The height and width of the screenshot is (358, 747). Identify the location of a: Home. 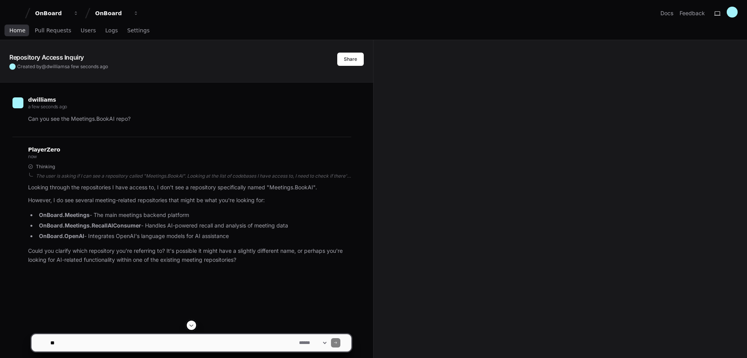
(17, 31).